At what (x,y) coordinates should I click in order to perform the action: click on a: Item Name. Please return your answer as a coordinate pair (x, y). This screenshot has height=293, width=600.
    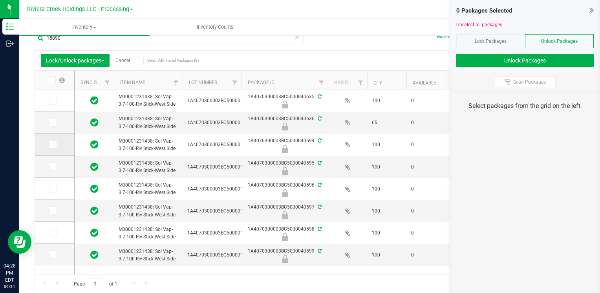
    Looking at the image, I should click on (133, 83).